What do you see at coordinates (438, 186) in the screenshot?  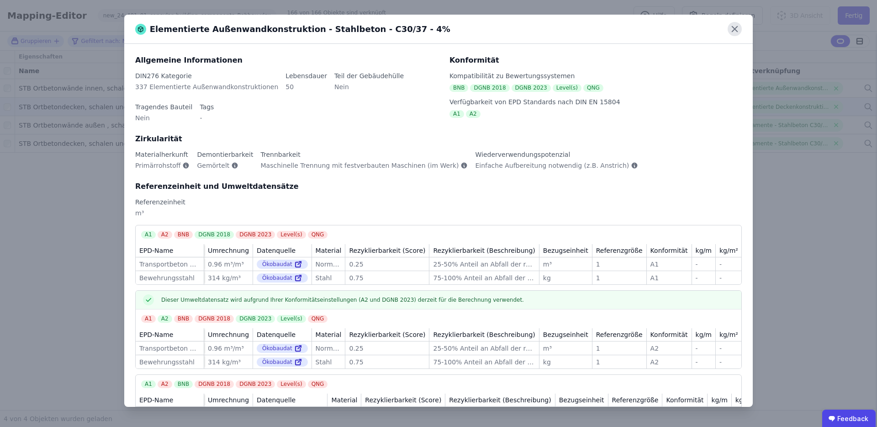 I see `div: Referenzeinheit und Umweltdatensätze` at bounding box center [438, 186].